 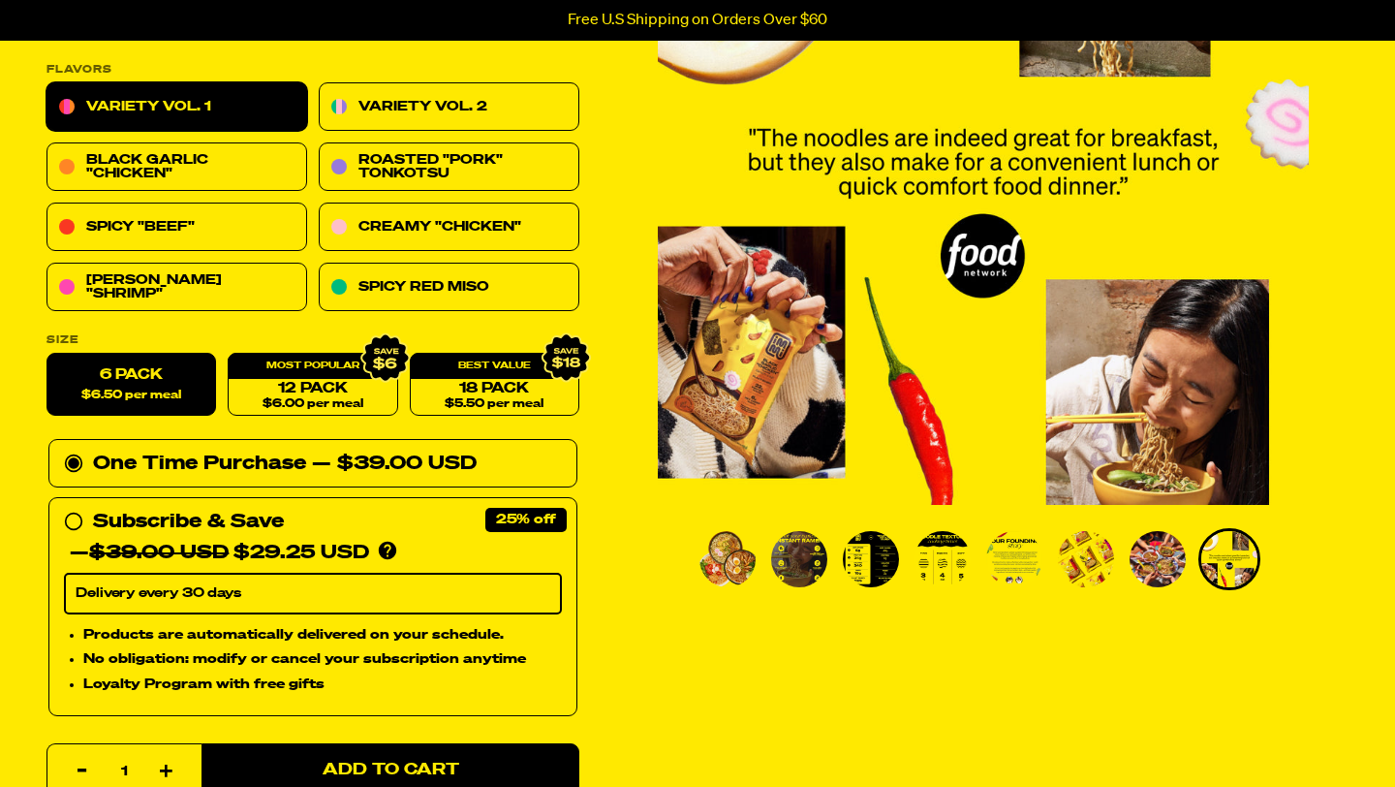 What do you see at coordinates (448, 228) in the screenshot?
I see `a: Creamy "Chicken"` at bounding box center [448, 228].